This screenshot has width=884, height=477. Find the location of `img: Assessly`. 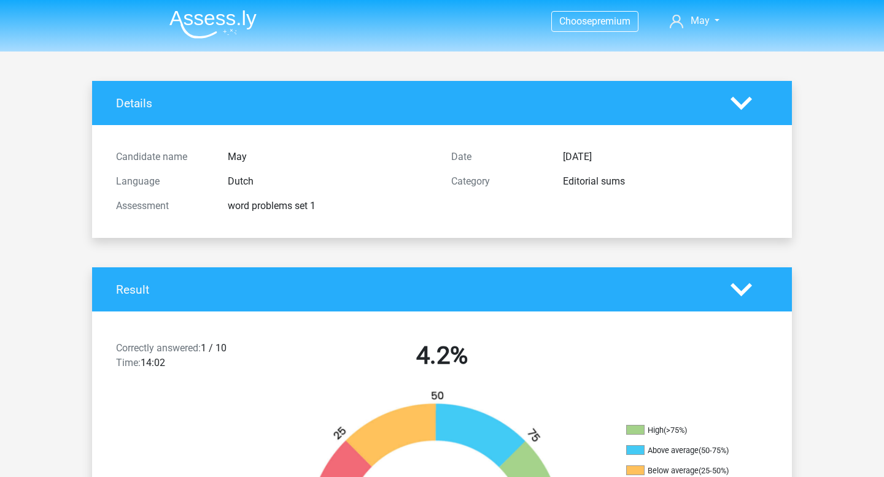

img: Assessly is located at coordinates (213, 24).